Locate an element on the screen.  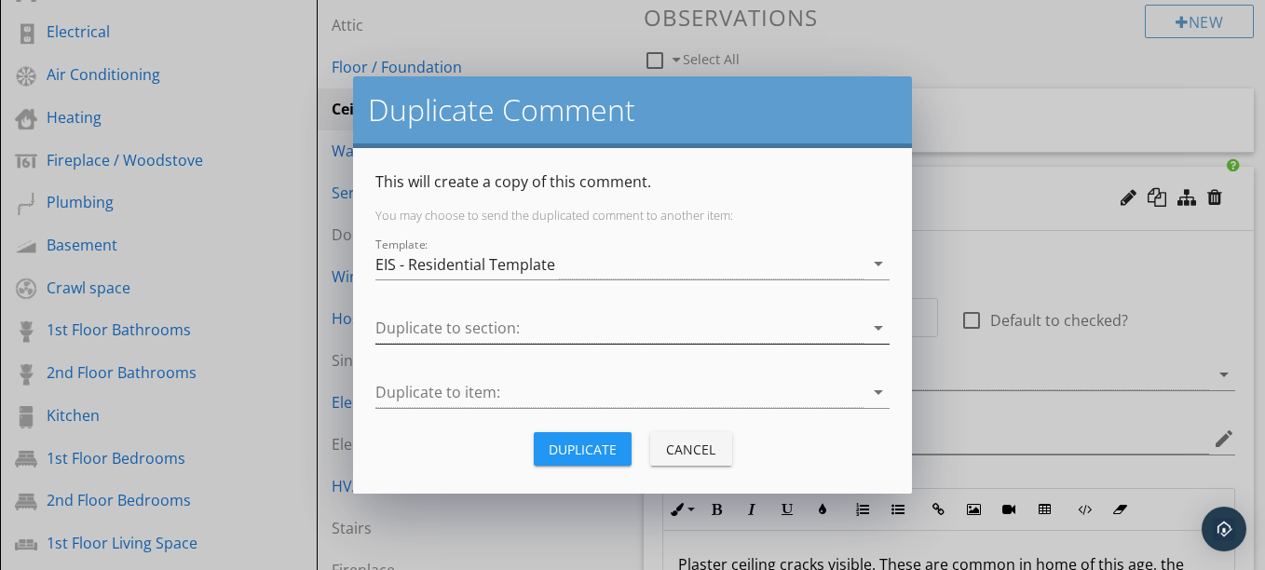
div: Duplicate is located at coordinates (582, 449).